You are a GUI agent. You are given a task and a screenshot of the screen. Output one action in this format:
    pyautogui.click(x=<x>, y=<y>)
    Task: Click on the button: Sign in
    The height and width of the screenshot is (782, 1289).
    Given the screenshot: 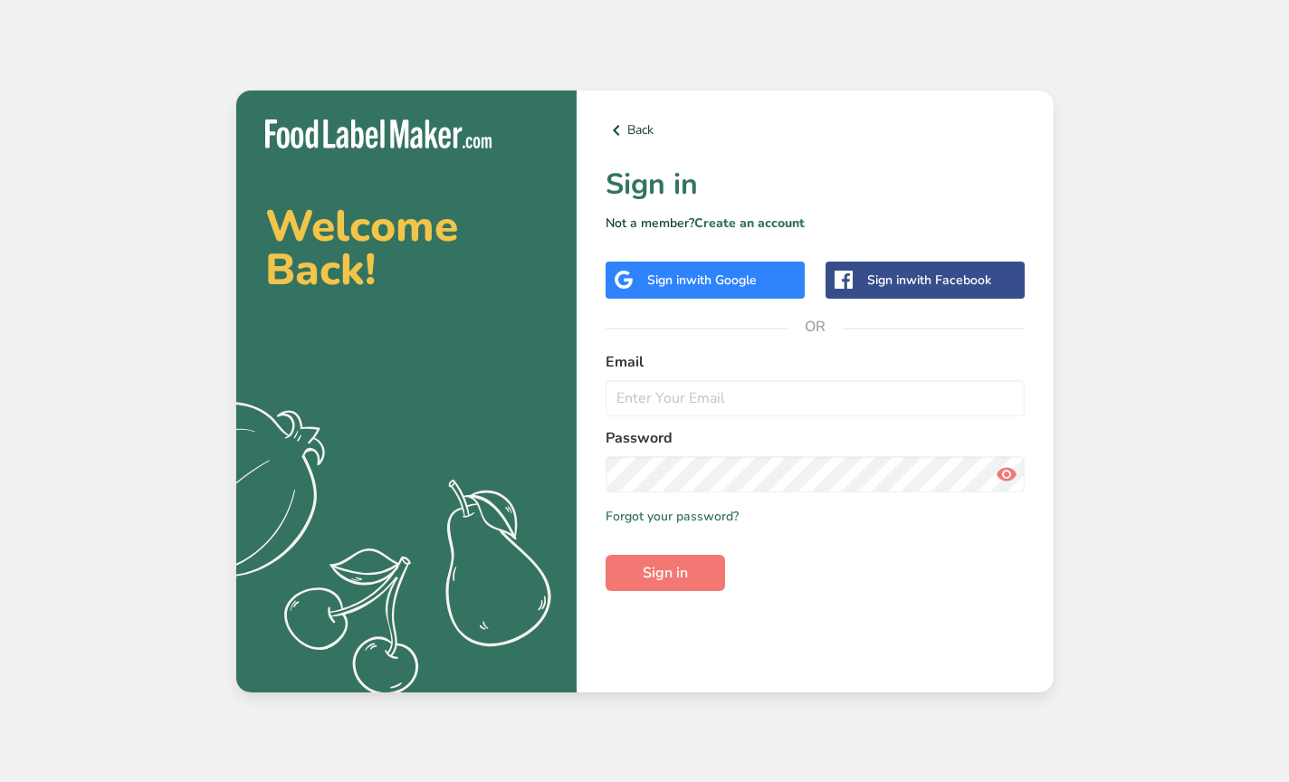 What is the action you would take?
    pyautogui.click(x=665, y=573)
    